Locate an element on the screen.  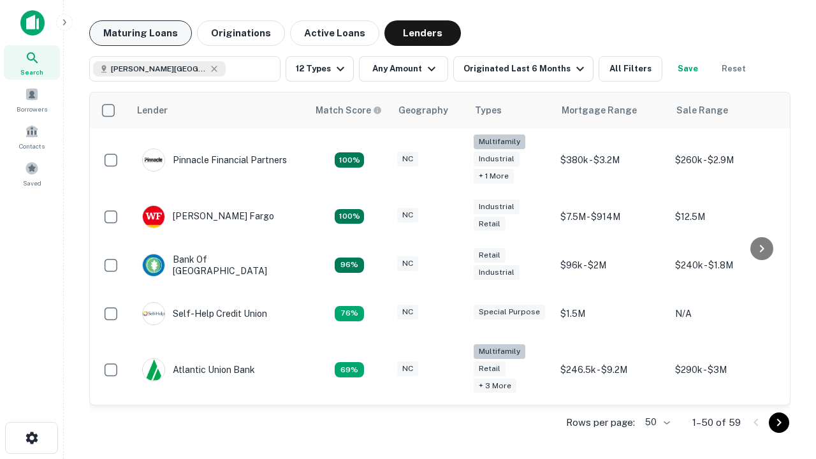
div: Originated Last 6 Months is located at coordinates (525, 69).